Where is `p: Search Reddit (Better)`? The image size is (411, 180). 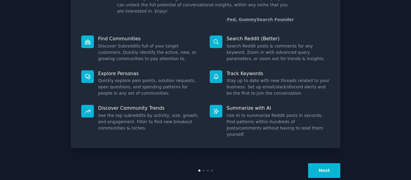
p: Search Reddit (Better) is located at coordinates (278, 38).